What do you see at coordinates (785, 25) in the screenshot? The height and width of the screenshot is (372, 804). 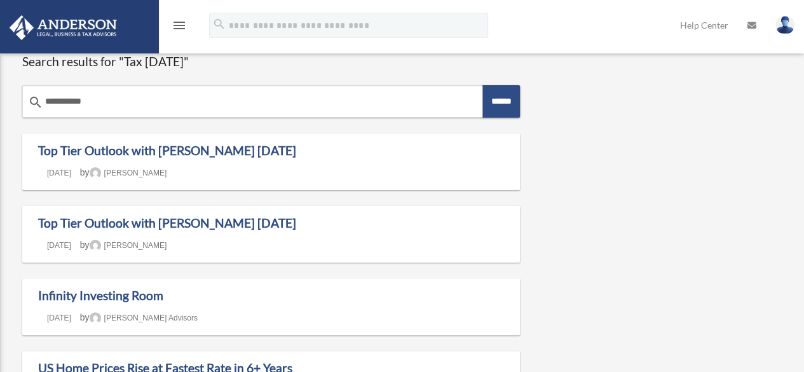 I see `img: User Pic` at bounding box center [785, 25].